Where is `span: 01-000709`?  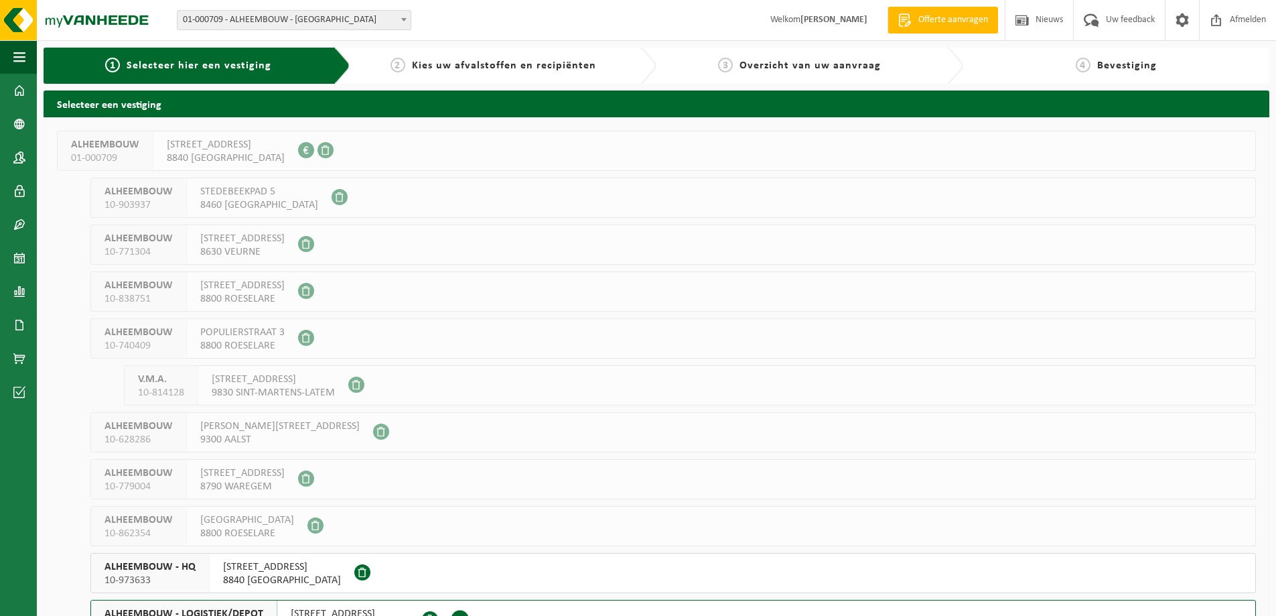 span: 01-000709 is located at coordinates (105, 158).